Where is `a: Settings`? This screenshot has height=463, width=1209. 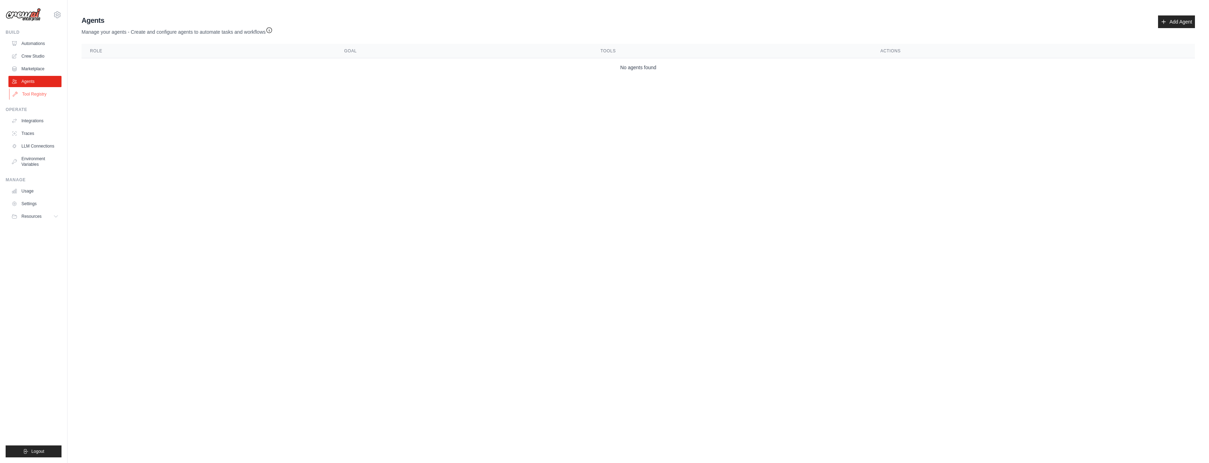 a: Settings is located at coordinates (35, 204).